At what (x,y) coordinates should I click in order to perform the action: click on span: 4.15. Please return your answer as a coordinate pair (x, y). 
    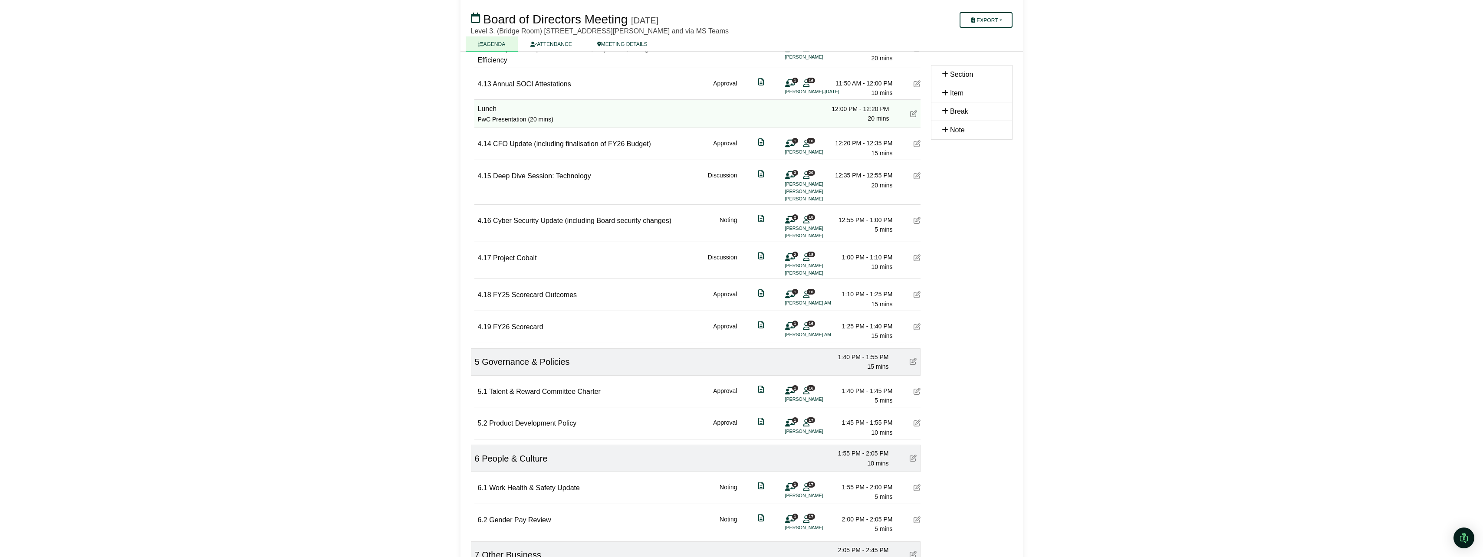
    Looking at the image, I should click on (484, 176).